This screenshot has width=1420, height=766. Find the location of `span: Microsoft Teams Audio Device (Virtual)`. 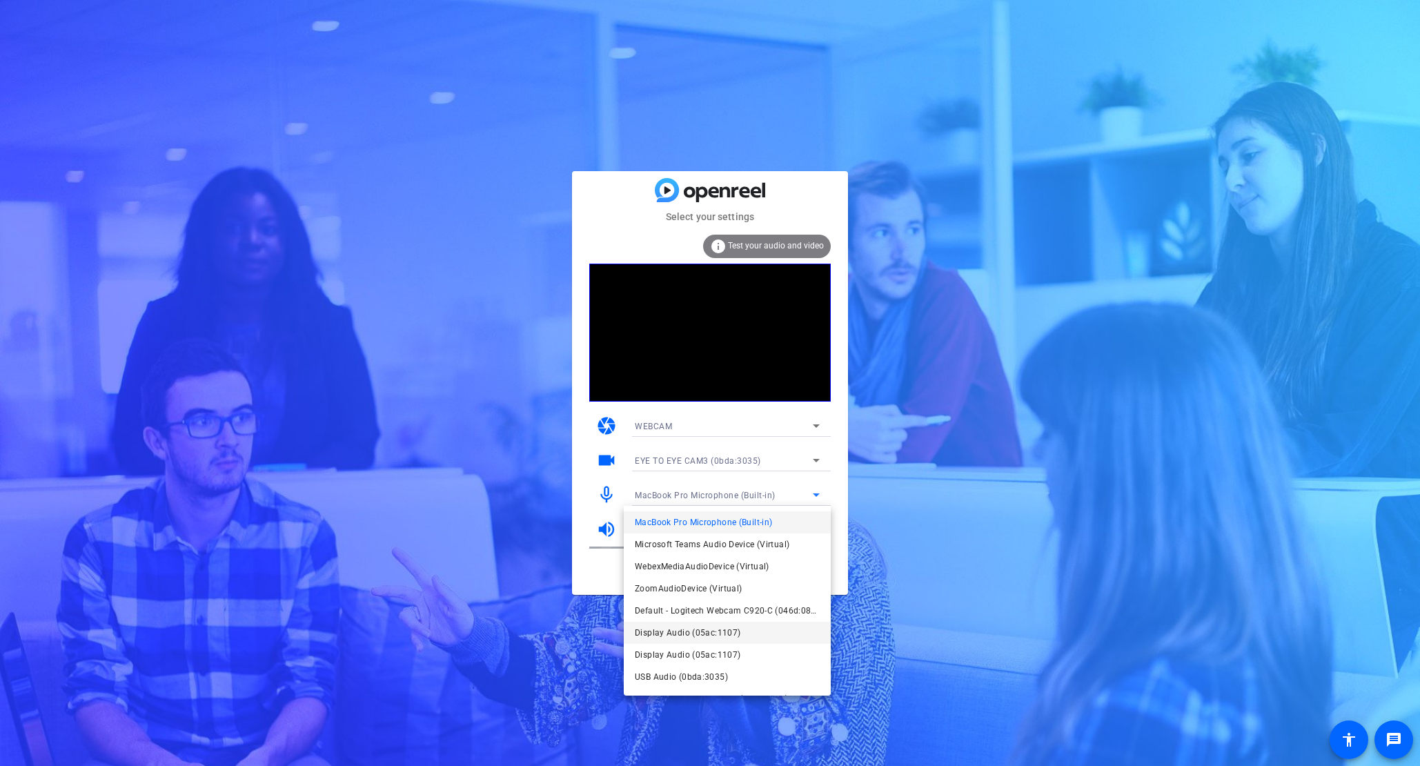

span: Microsoft Teams Audio Device (Virtual) is located at coordinates (712, 544).